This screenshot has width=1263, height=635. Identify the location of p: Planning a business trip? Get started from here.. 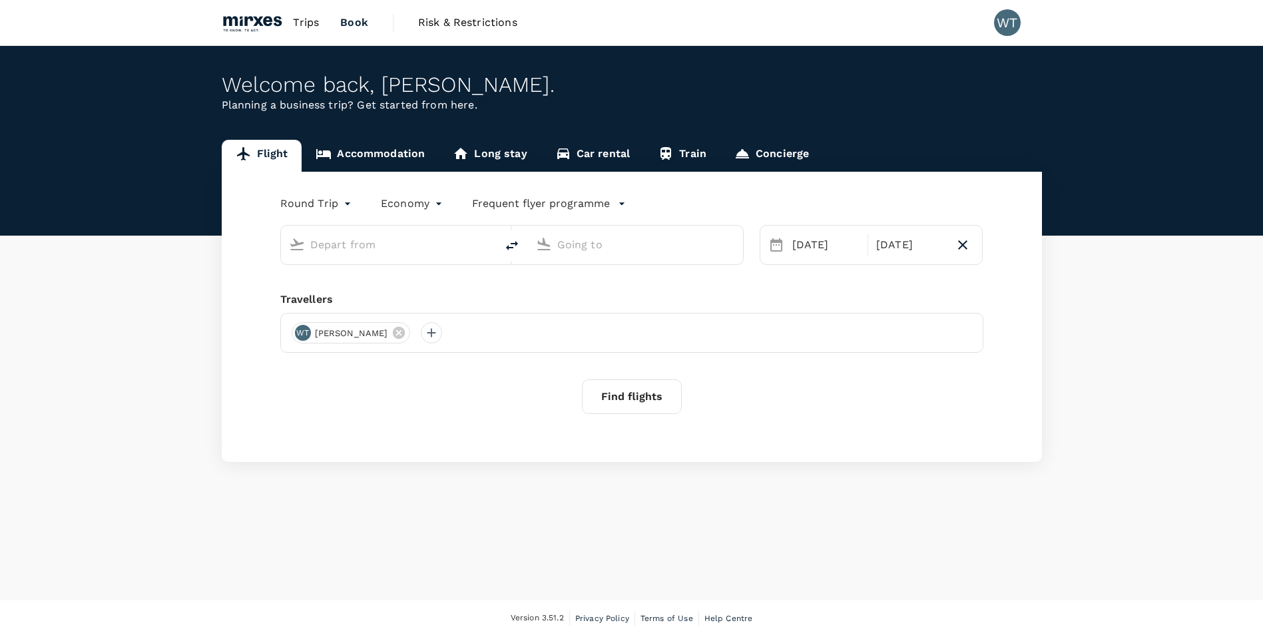
(632, 105).